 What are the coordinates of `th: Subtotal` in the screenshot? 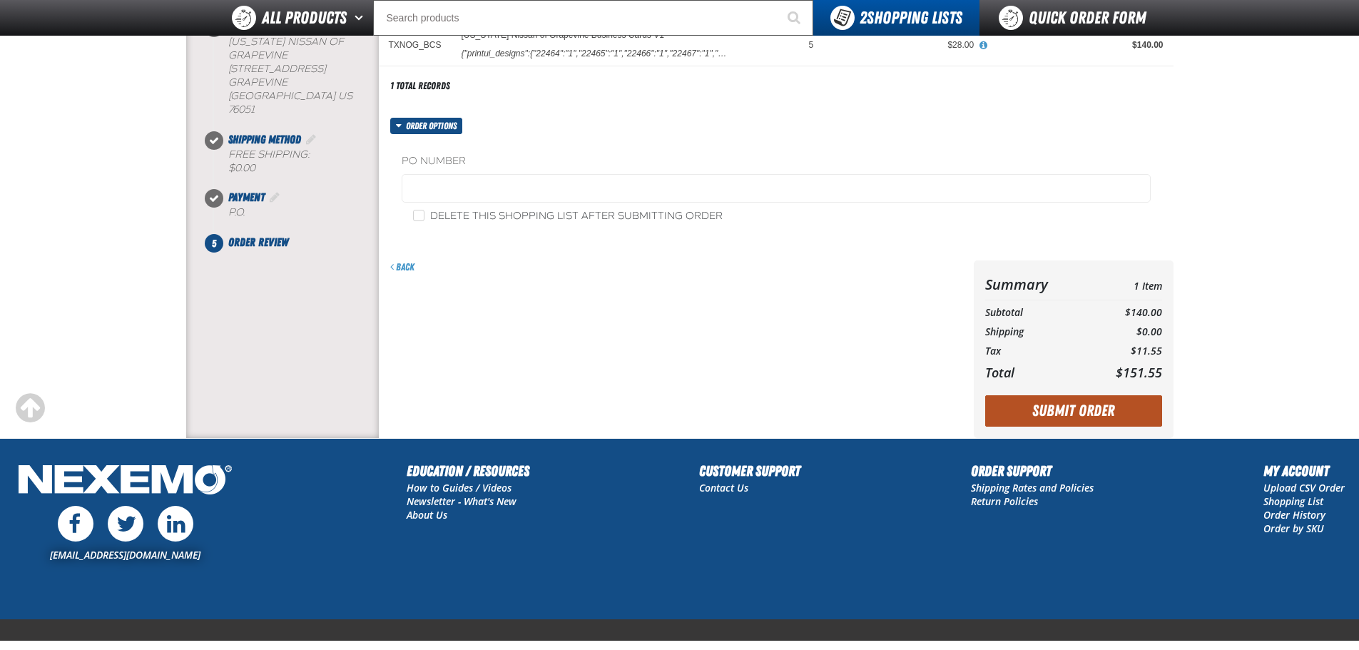 It's located at (1036, 313).